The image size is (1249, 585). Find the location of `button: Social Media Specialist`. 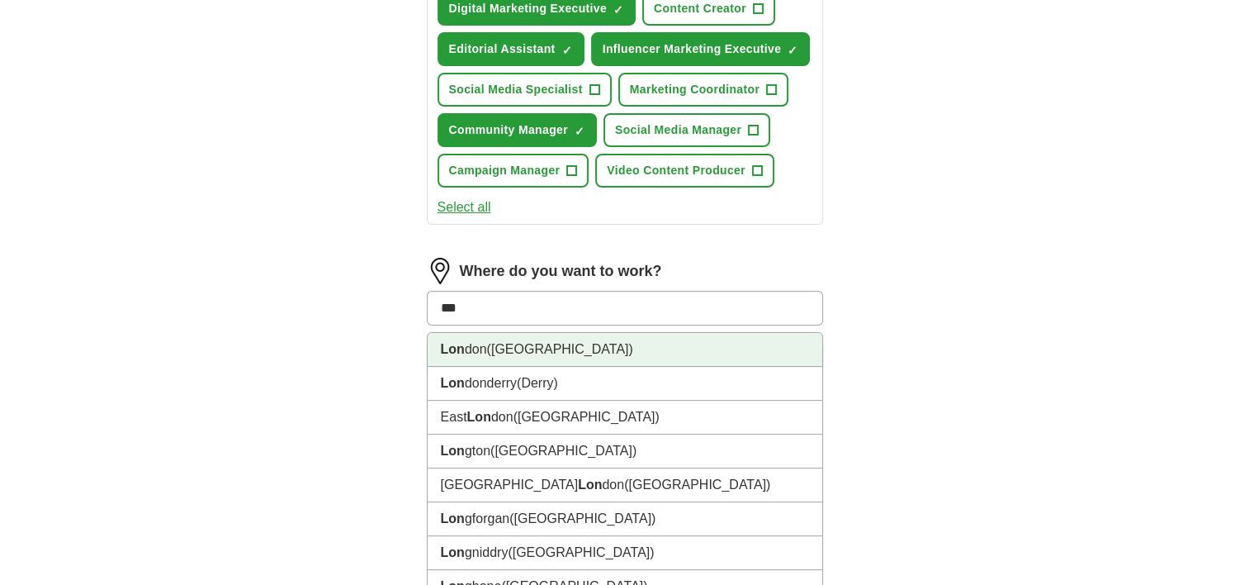

button: Social Media Specialist is located at coordinates (524, 89).